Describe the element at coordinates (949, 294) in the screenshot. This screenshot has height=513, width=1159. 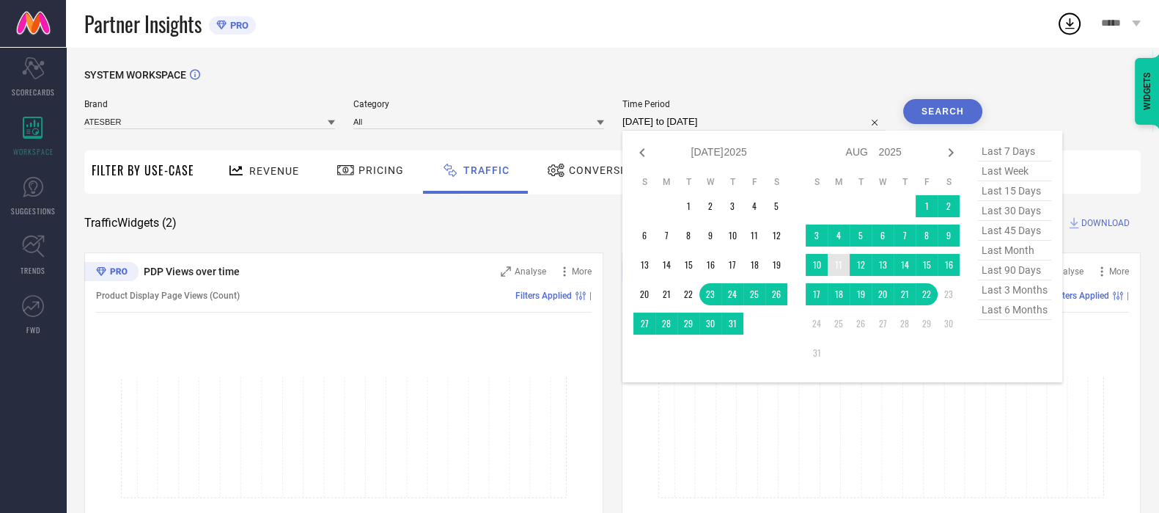
I see `td: Sat Aug 23 2025` at that location.